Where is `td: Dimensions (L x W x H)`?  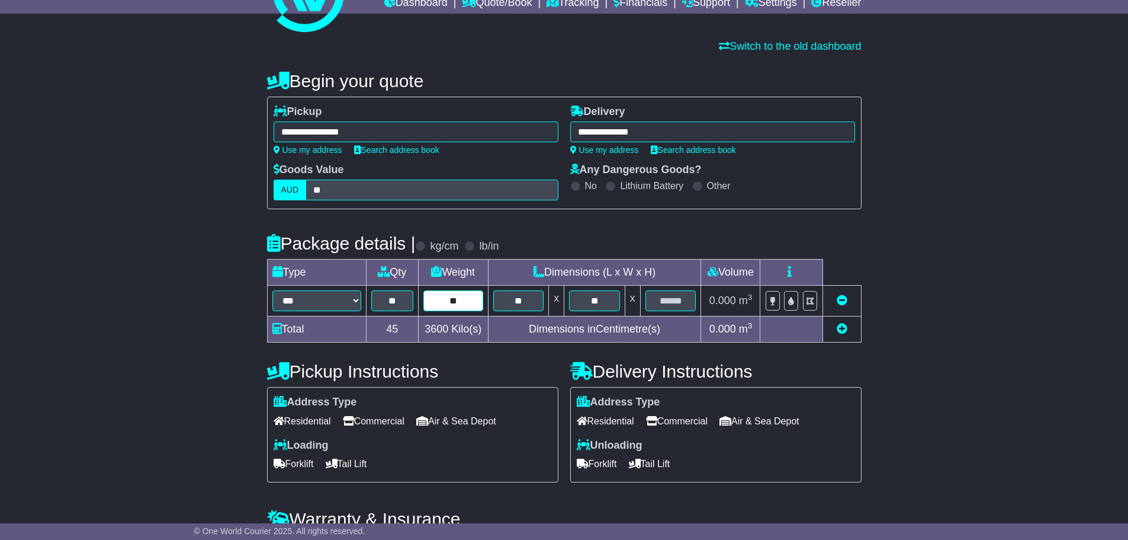
td: Dimensions (L x W x H) is located at coordinates (595, 272).